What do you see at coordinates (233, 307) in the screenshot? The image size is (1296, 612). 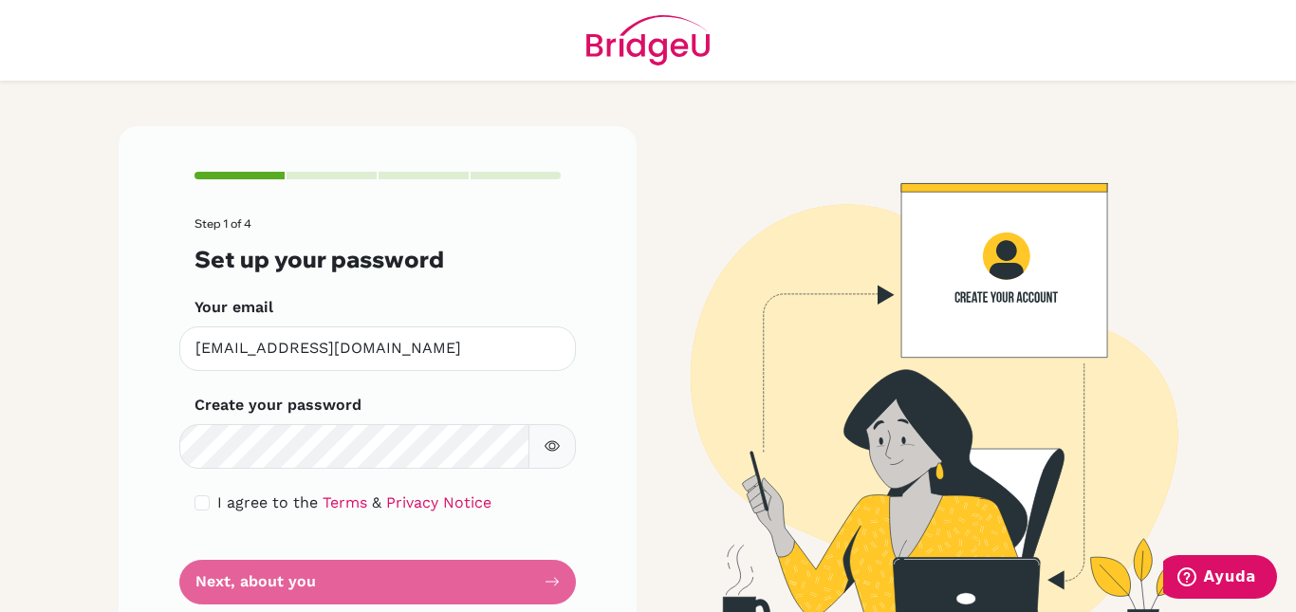 I see `label: Your email` at bounding box center [233, 307].